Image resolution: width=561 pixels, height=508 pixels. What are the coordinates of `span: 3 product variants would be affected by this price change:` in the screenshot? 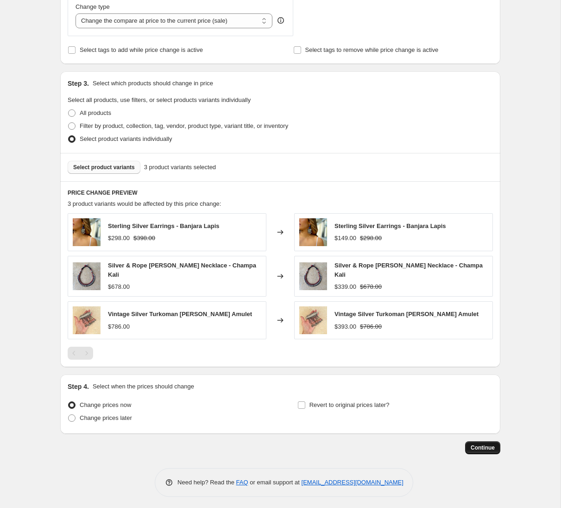 It's located at (144, 203).